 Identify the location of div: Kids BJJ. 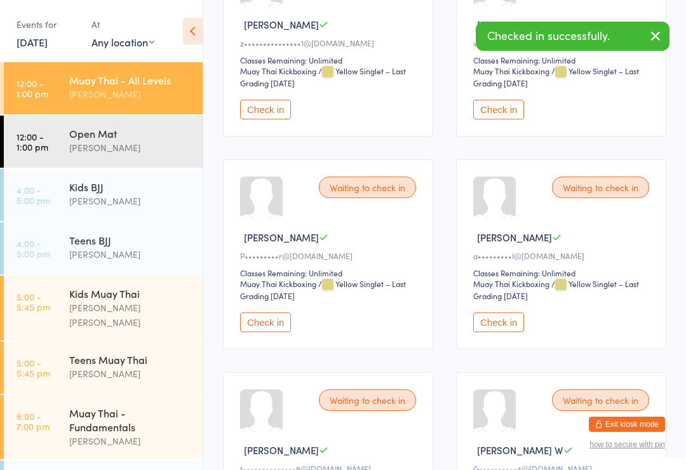
(130, 187).